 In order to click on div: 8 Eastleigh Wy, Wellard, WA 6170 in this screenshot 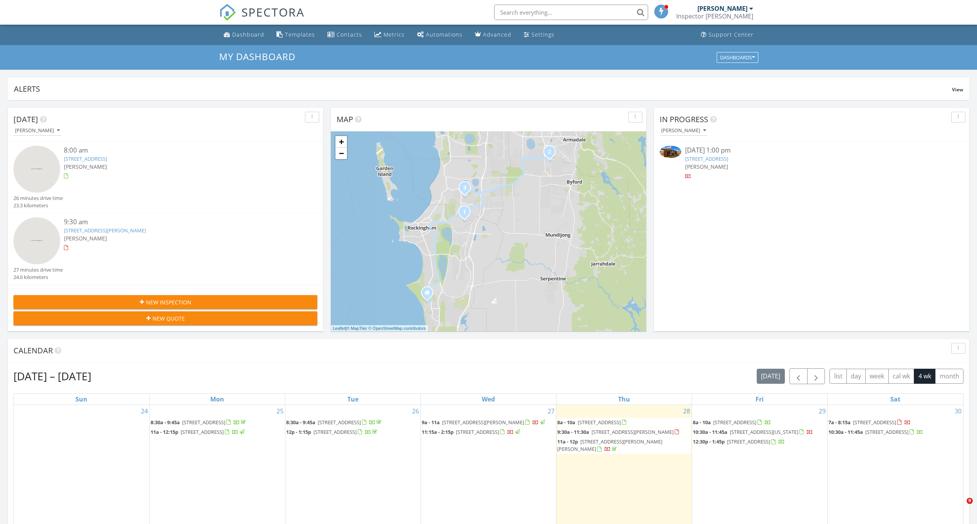, I will do `click(467, 214)`.